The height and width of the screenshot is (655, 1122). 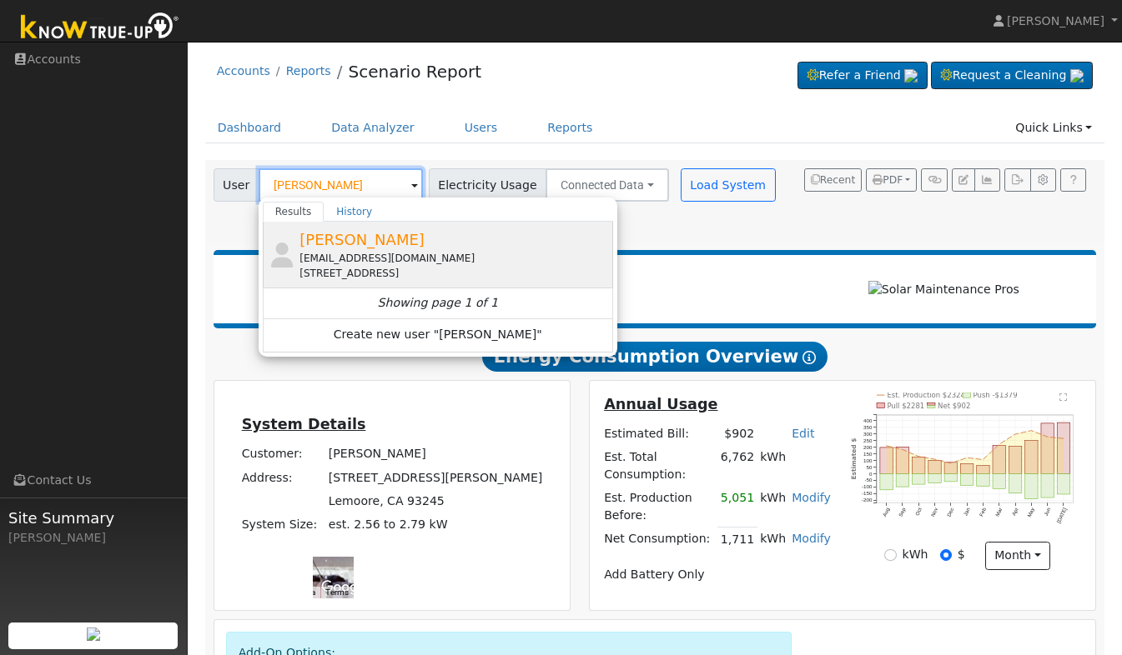 What do you see at coordinates (435, 501) in the screenshot?
I see `td: Lemoore, CA 93245` at bounding box center [435, 501].